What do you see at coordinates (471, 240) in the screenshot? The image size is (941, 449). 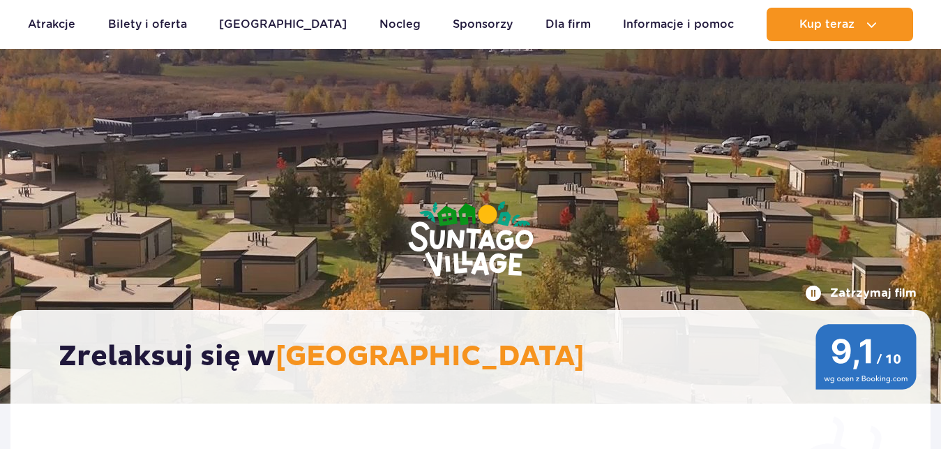 I see `img: Suntago Village` at bounding box center [471, 240].